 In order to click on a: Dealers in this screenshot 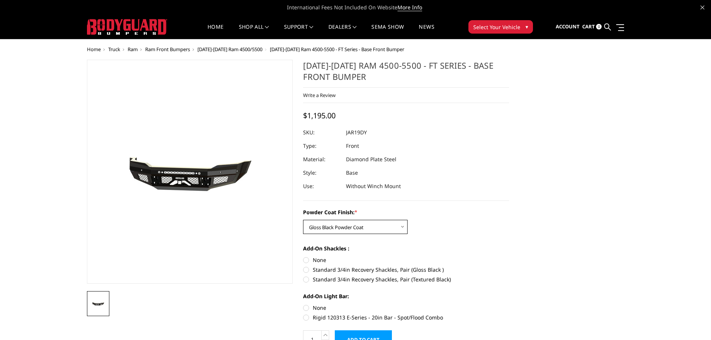, I will do `click(342, 31)`.